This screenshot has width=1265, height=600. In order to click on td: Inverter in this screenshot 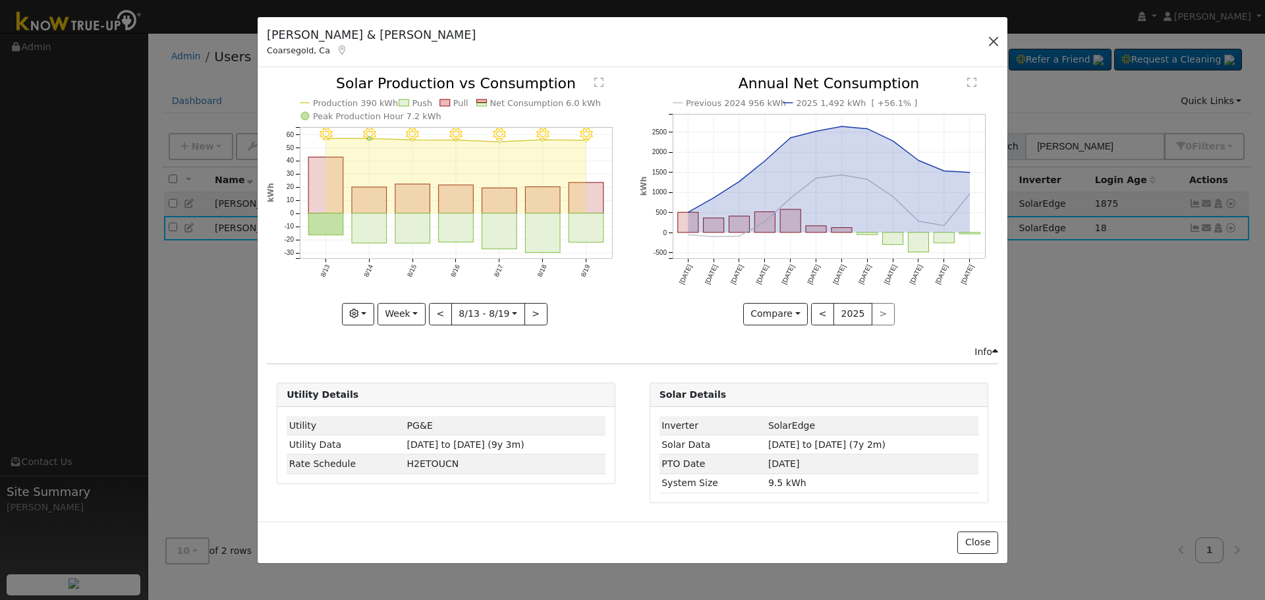, I will do `click(713, 426)`.